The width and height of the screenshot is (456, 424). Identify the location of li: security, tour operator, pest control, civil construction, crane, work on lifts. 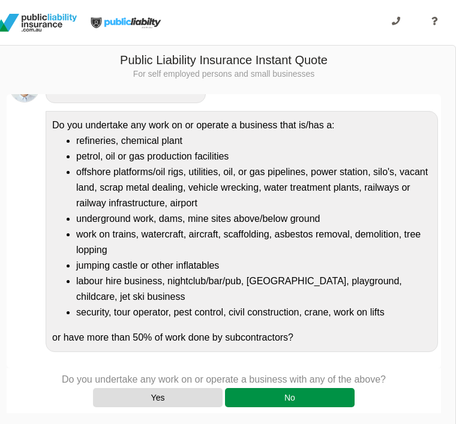
(254, 313).